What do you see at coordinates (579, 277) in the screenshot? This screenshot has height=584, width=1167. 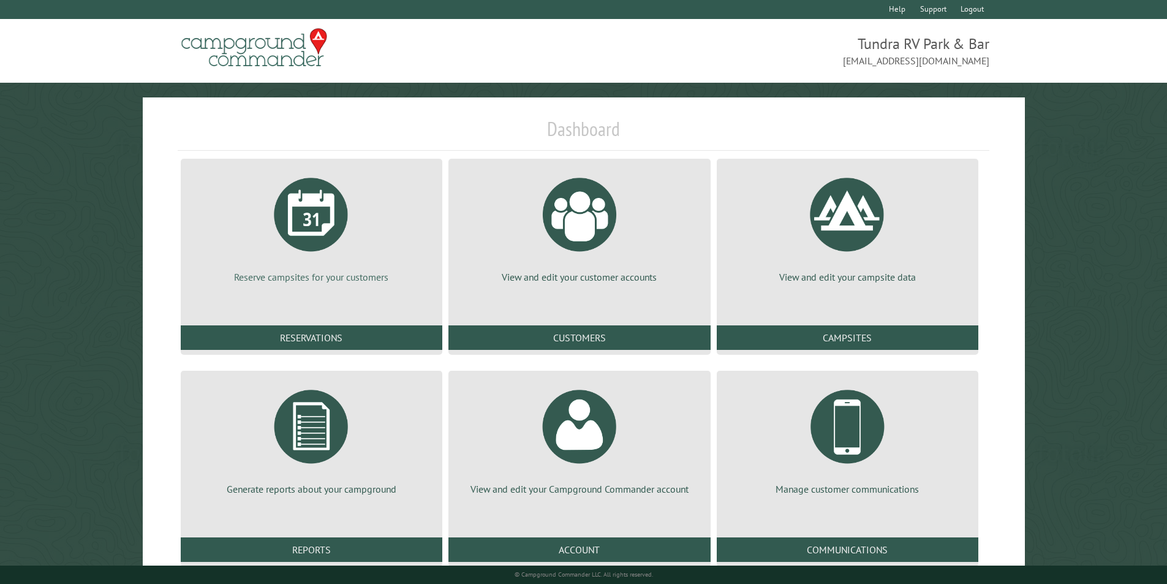 I see `p: View and edit your customer accounts` at bounding box center [579, 277].